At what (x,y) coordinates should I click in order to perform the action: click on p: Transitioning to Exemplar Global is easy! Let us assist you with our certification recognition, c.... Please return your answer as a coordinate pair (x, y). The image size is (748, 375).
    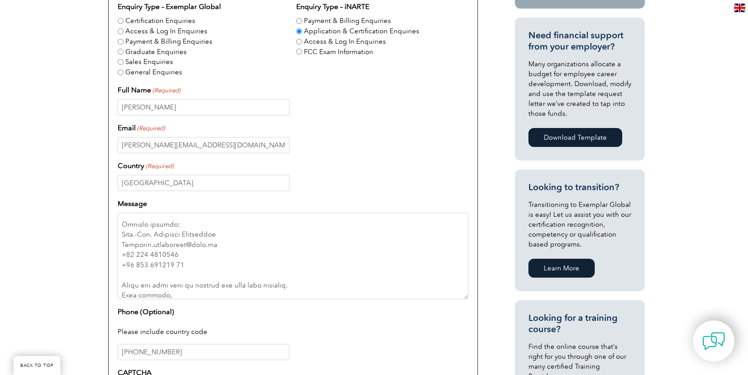
    Looking at the image, I should click on (580, 225).